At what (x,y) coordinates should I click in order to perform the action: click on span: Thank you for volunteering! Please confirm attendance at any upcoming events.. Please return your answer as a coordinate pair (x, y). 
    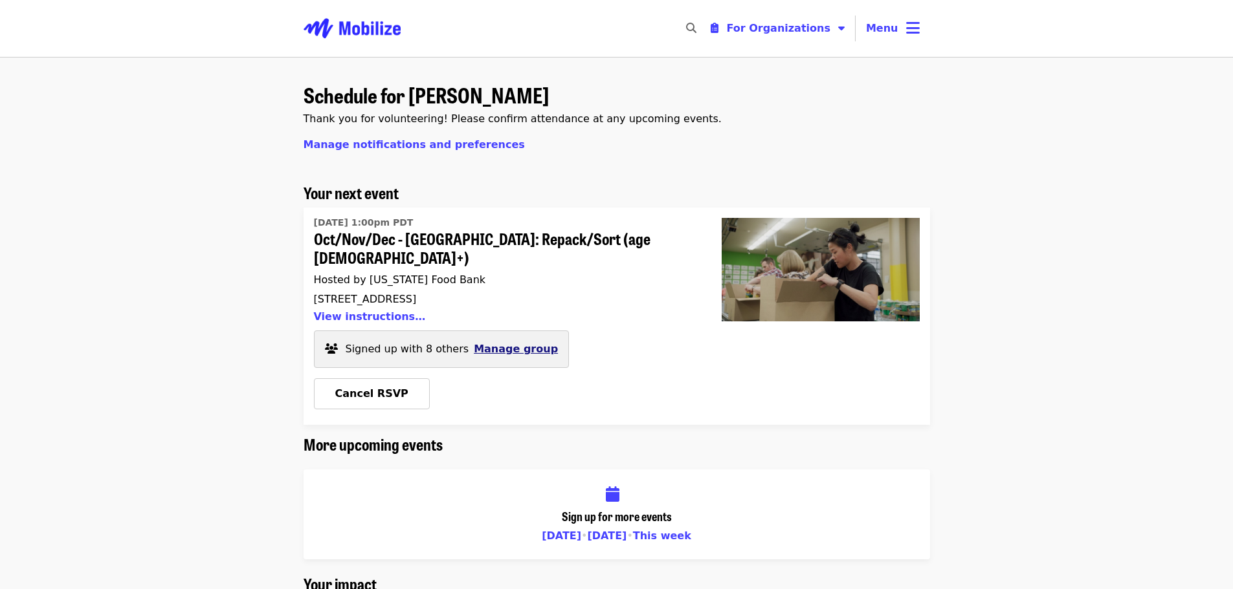
    Looking at the image, I should click on (512, 118).